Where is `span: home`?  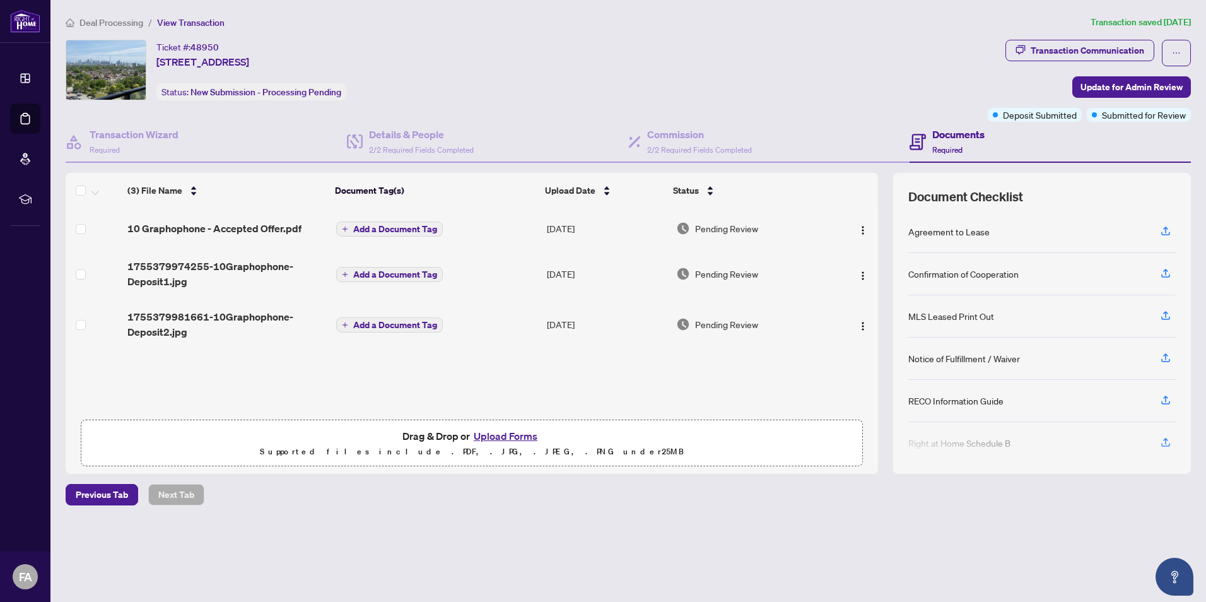 span: home is located at coordinates (70, 23).